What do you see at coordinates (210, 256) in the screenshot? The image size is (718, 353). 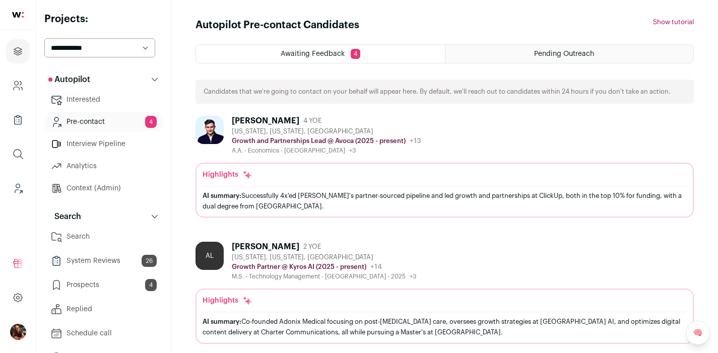 I see `div: AL` at bounding box center [210, 256].